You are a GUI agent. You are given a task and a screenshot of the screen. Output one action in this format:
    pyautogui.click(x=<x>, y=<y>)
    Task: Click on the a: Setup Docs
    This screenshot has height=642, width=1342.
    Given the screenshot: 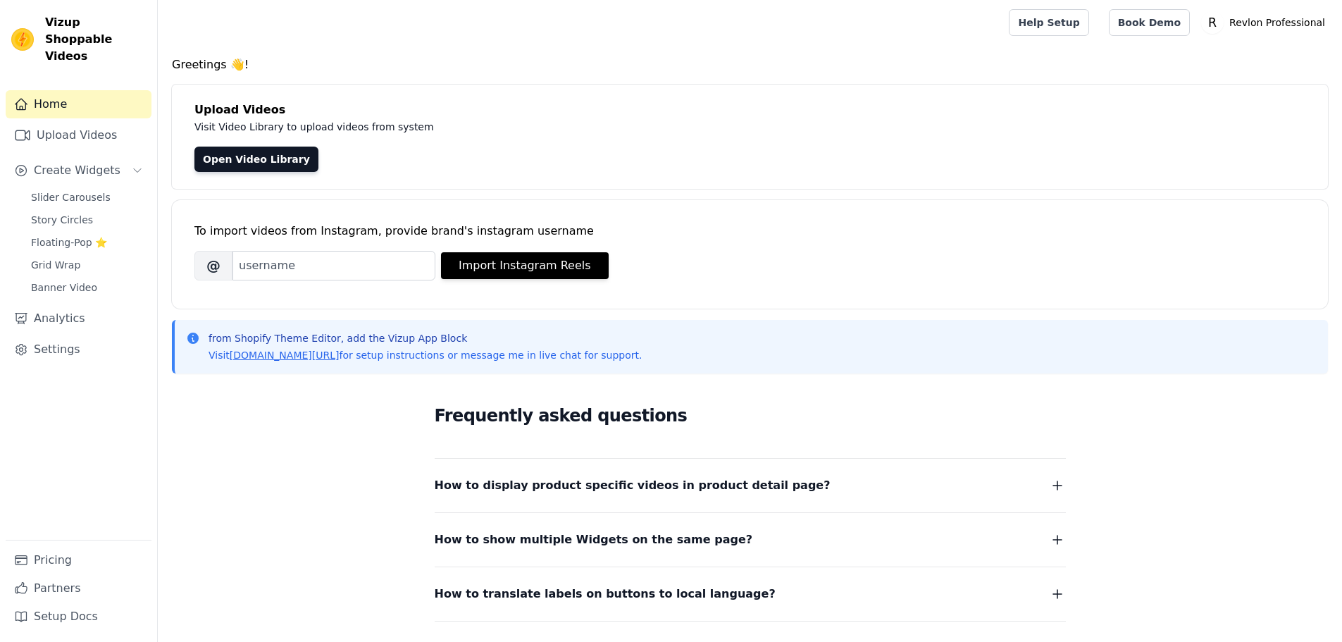 What is the action you would take?
    pyautogui.click(x=78, y=616)
    